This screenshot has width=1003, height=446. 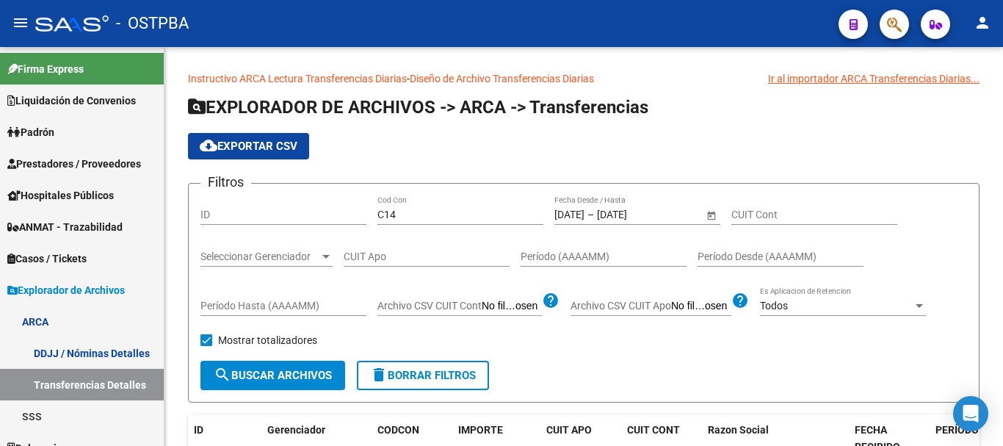 I want to click on span: Buscar Archivos, so click(x=272, y=375).